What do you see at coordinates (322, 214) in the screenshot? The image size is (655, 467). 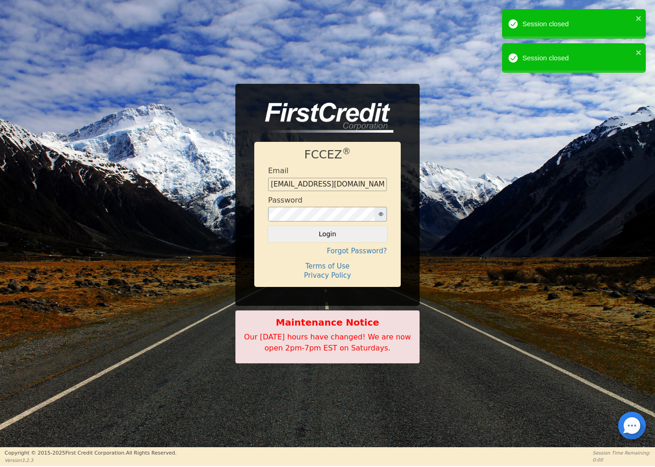 I see `input: password` at bounding box center [322, 214].